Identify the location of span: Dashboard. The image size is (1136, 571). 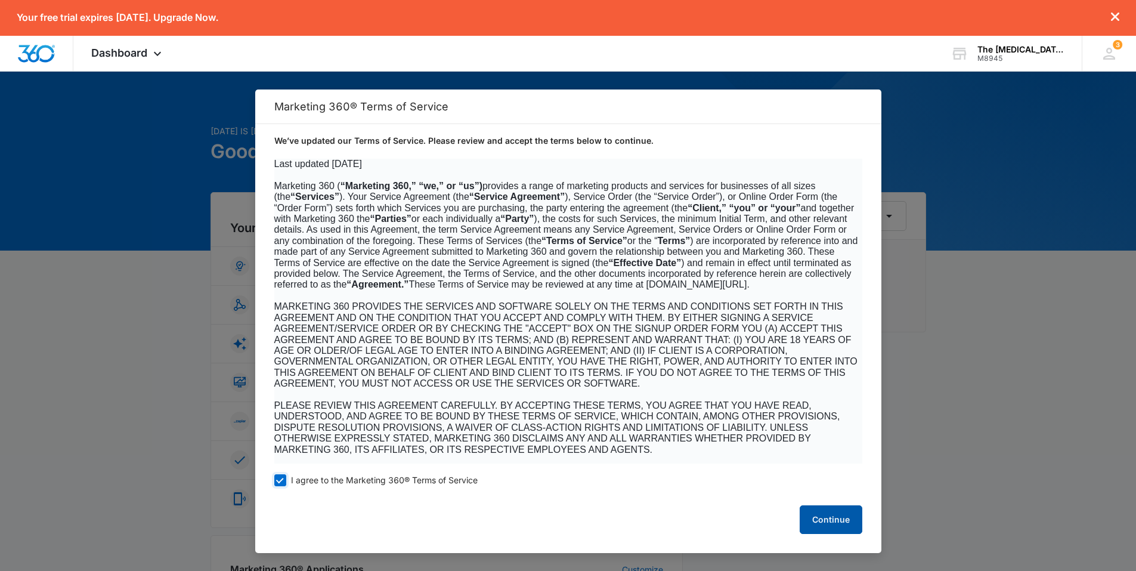
(119, 52).